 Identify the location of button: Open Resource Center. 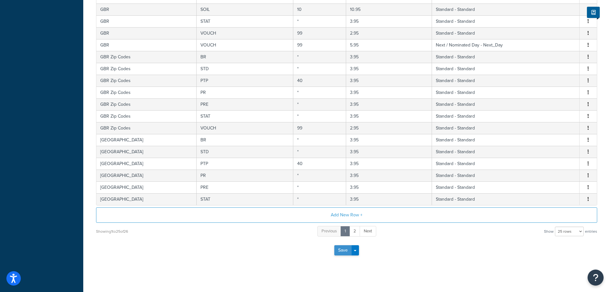
(596, 278).